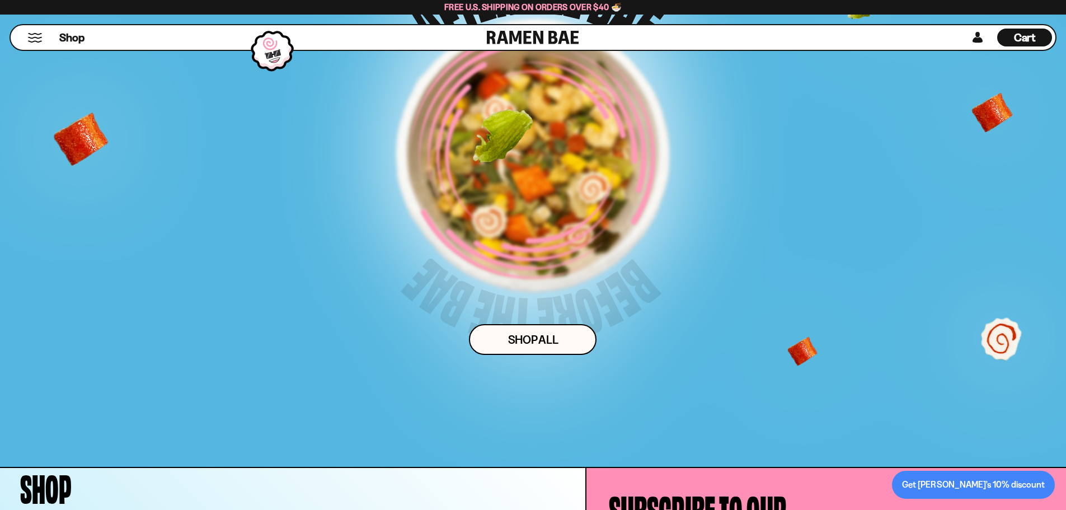  Describe the element at coordinates (35, 37) in the screenshot. I see `button: Mobile Menu Trigger` at that location.